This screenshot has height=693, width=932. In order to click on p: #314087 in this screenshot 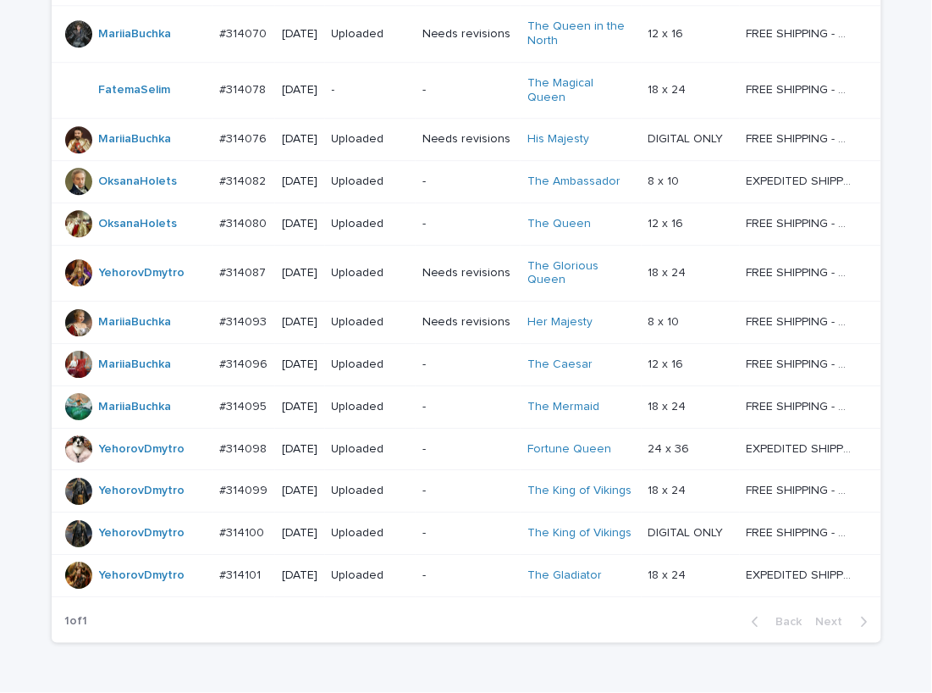, I will do `click(244, 271)`.